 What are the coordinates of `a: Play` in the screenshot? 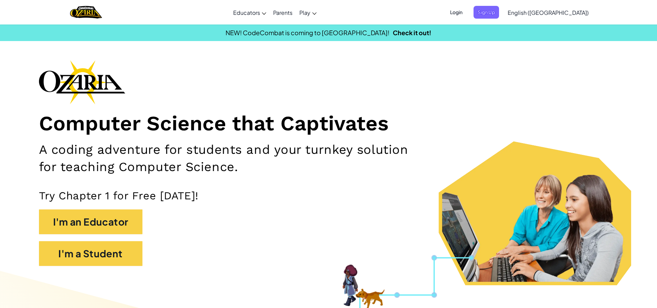 It's located at (308, 12).